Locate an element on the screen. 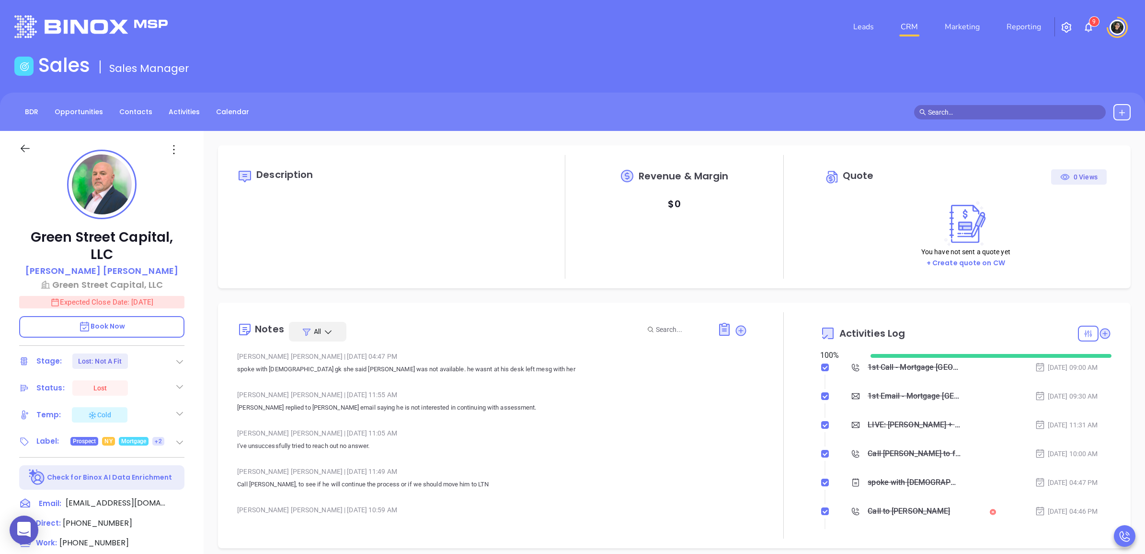 The image size is (1145, 554). a: Reporting is located at coordinates (1024, 27).